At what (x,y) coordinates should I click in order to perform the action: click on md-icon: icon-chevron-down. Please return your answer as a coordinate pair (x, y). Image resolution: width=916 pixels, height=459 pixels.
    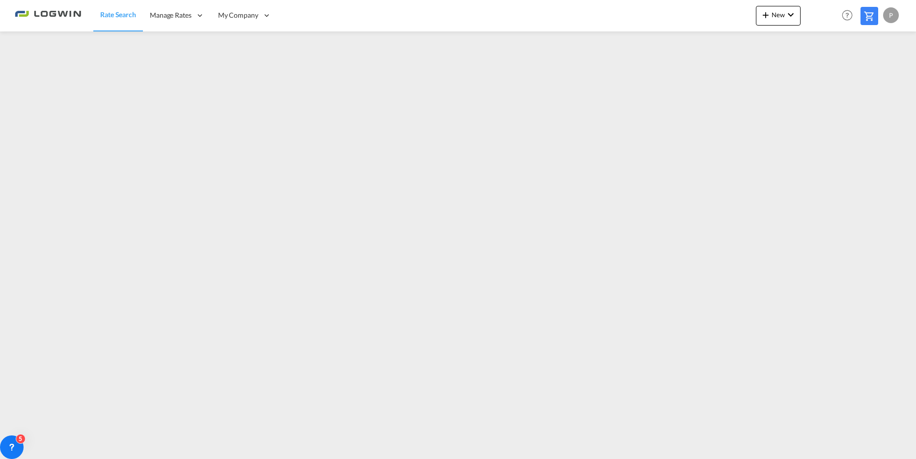
    Looking at the image, I should click on (791, 15).